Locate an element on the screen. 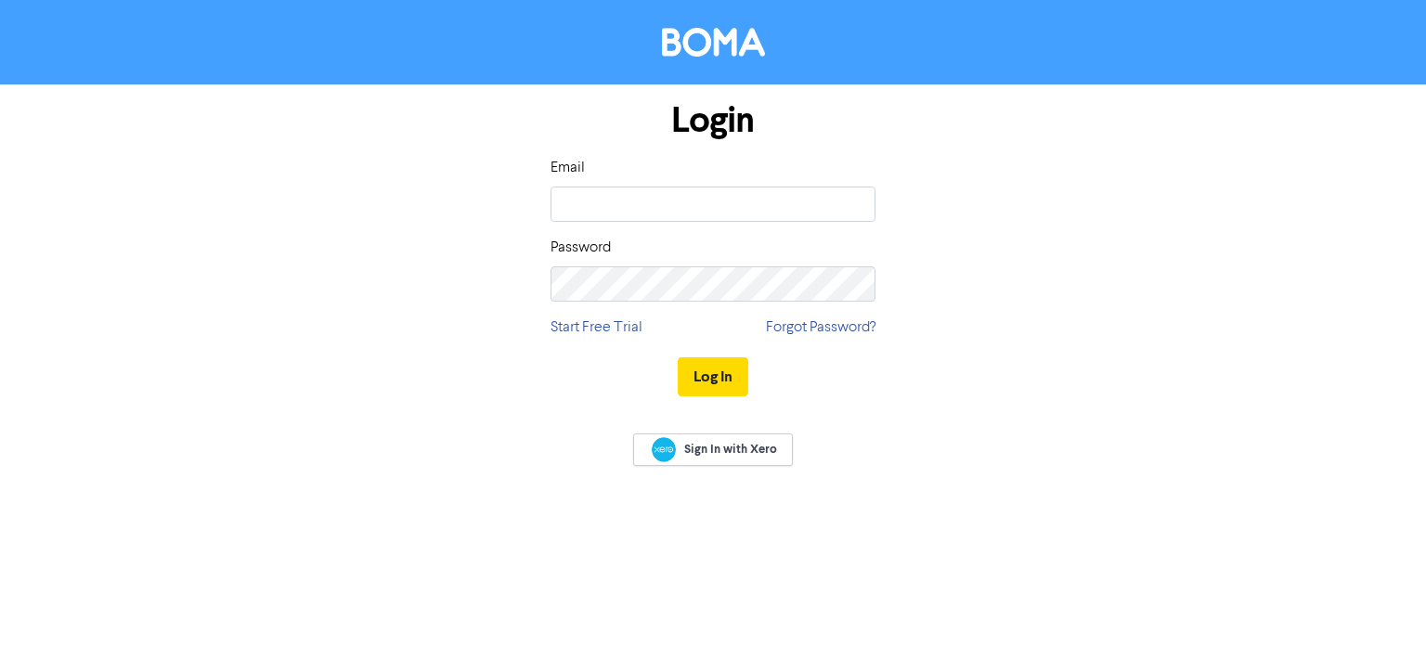  button: Log In is located at coordinates (713, 377).